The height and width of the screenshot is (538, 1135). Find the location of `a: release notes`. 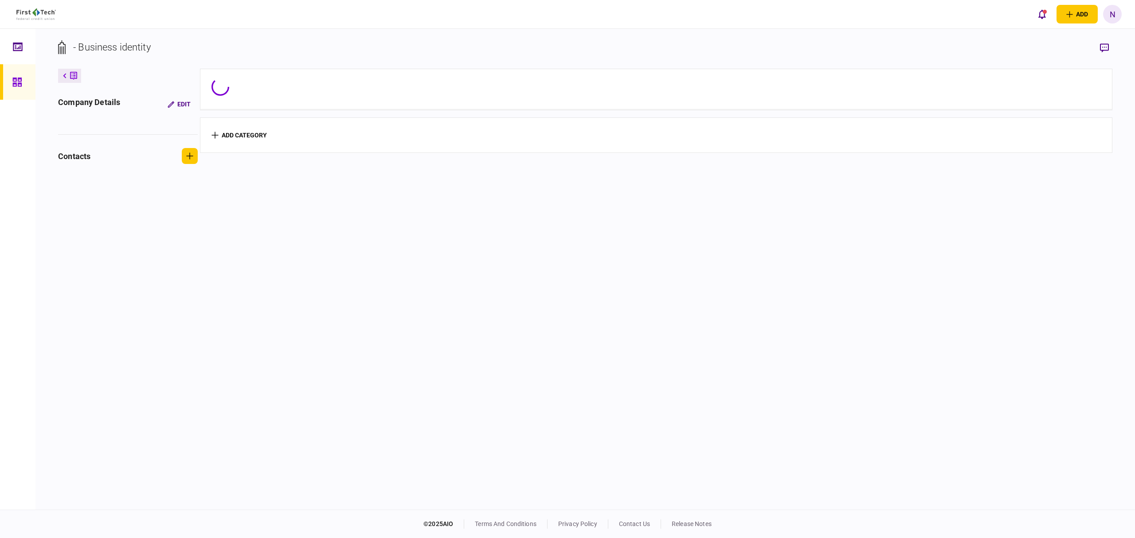

a: release notes is located at coordinates (692, 524).